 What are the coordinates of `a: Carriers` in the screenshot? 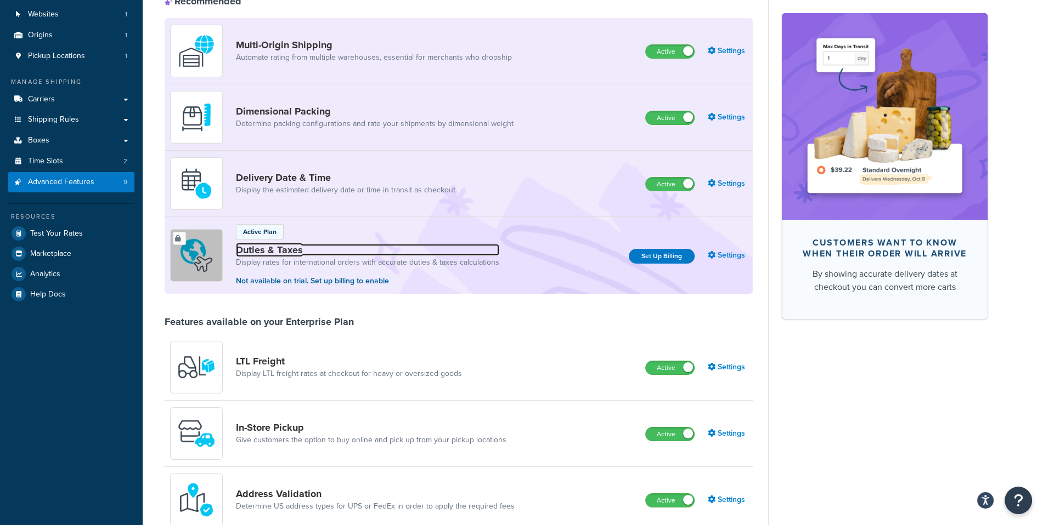 It's located at (71, 99).